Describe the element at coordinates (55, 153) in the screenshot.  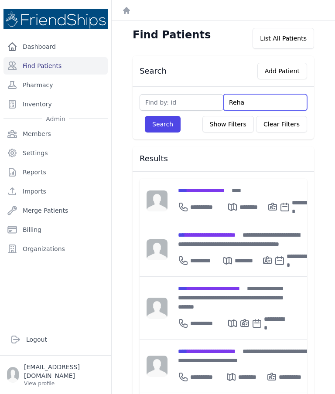
I see `a: Settings` at that location.